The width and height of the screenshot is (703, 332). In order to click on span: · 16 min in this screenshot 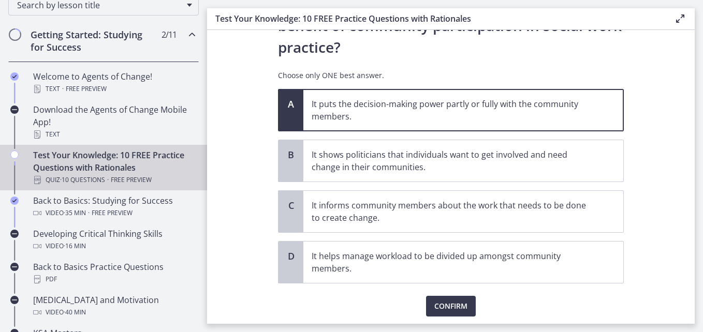, I will do `click(75, 247)`.